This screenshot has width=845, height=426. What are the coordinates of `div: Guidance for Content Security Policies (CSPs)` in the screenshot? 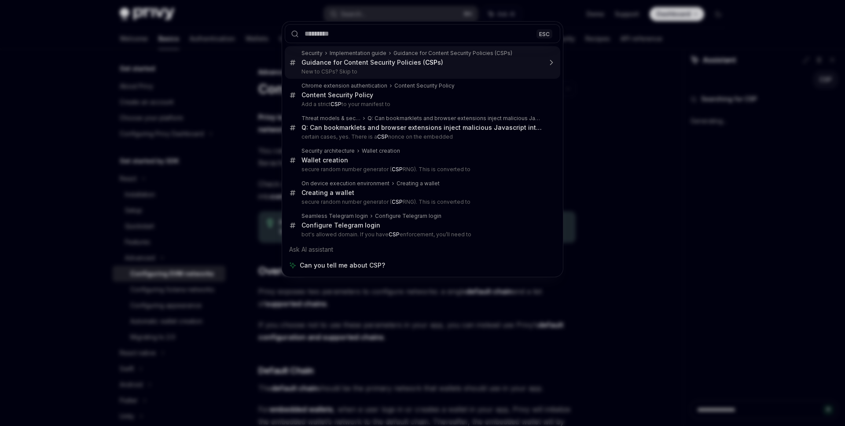 It's located at (453, 53).